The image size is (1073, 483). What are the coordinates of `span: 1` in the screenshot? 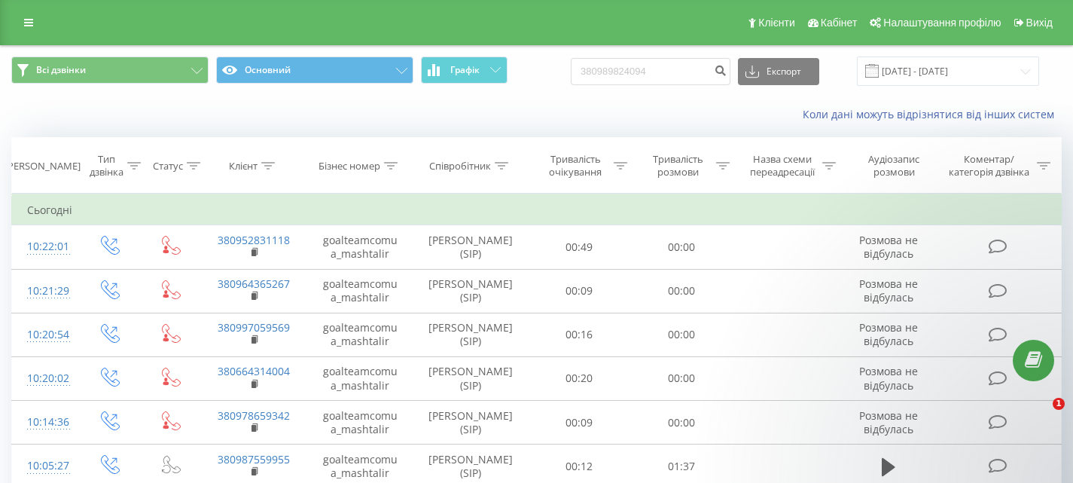 It's located at (1059, 404).